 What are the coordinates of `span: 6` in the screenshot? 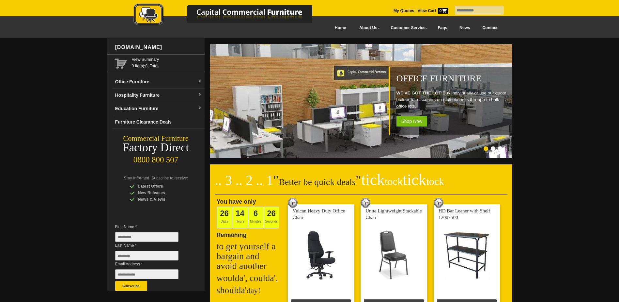 It's located at (256, 213).